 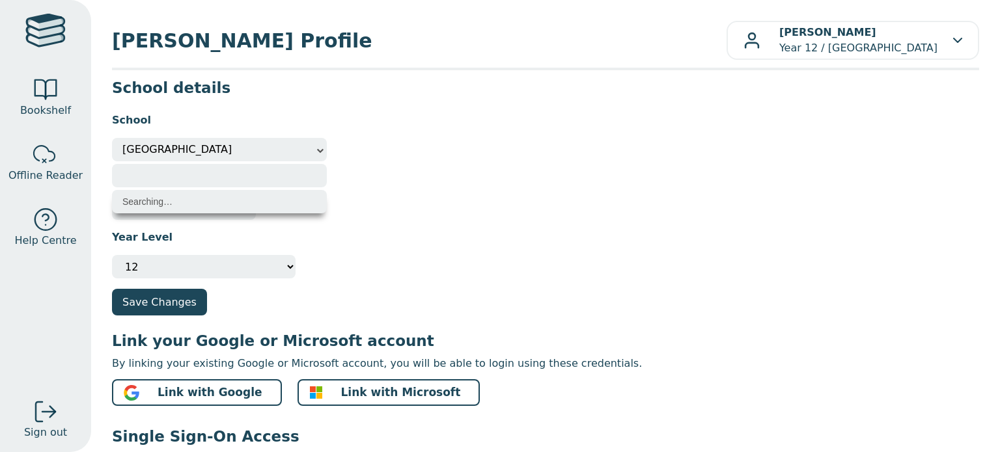 I want to click on h3: School details, so click(x=545, y=88).